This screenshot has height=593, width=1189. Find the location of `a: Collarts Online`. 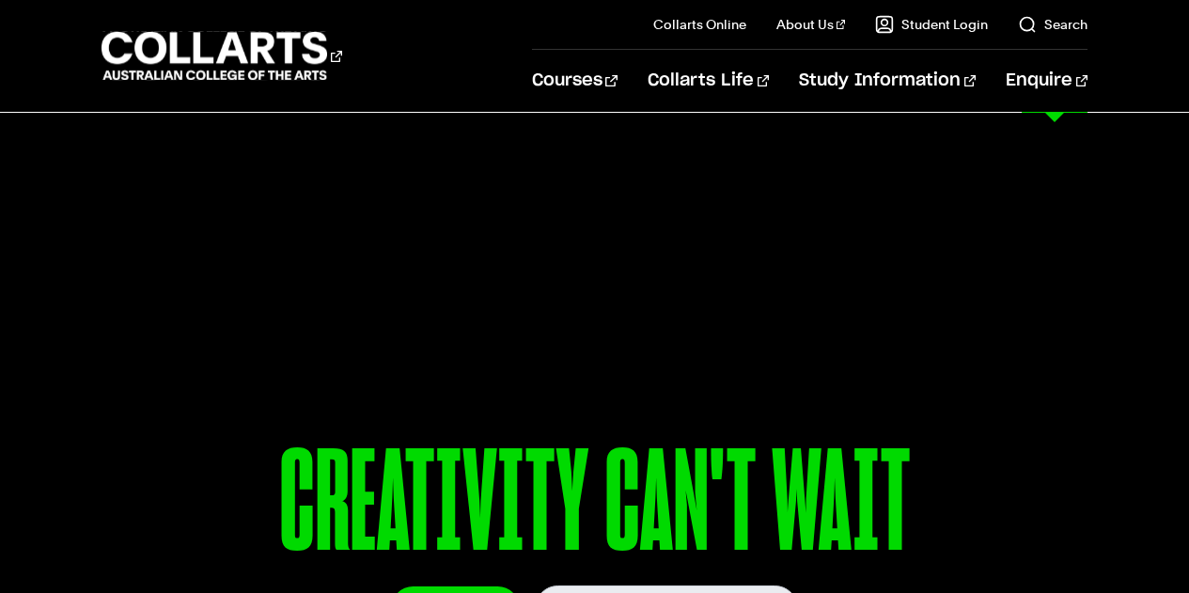

a: Collarts Online is located at coordinates (699, 24).